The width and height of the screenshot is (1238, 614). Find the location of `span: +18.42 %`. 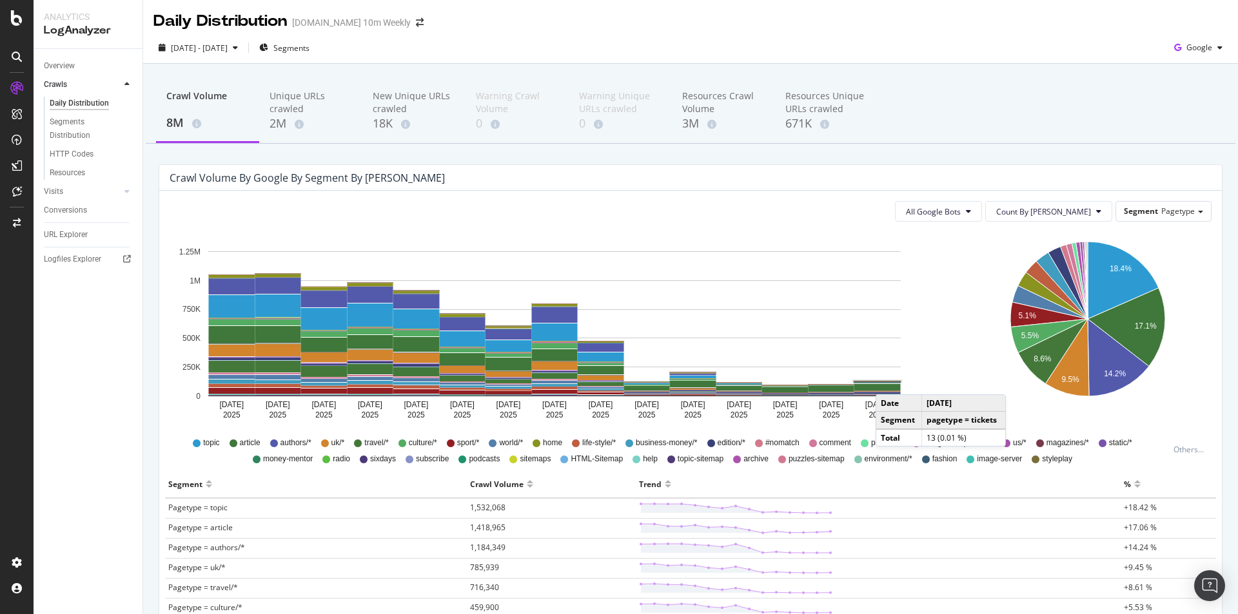

span: +18.42 % is located at coordinates (1140, 507).